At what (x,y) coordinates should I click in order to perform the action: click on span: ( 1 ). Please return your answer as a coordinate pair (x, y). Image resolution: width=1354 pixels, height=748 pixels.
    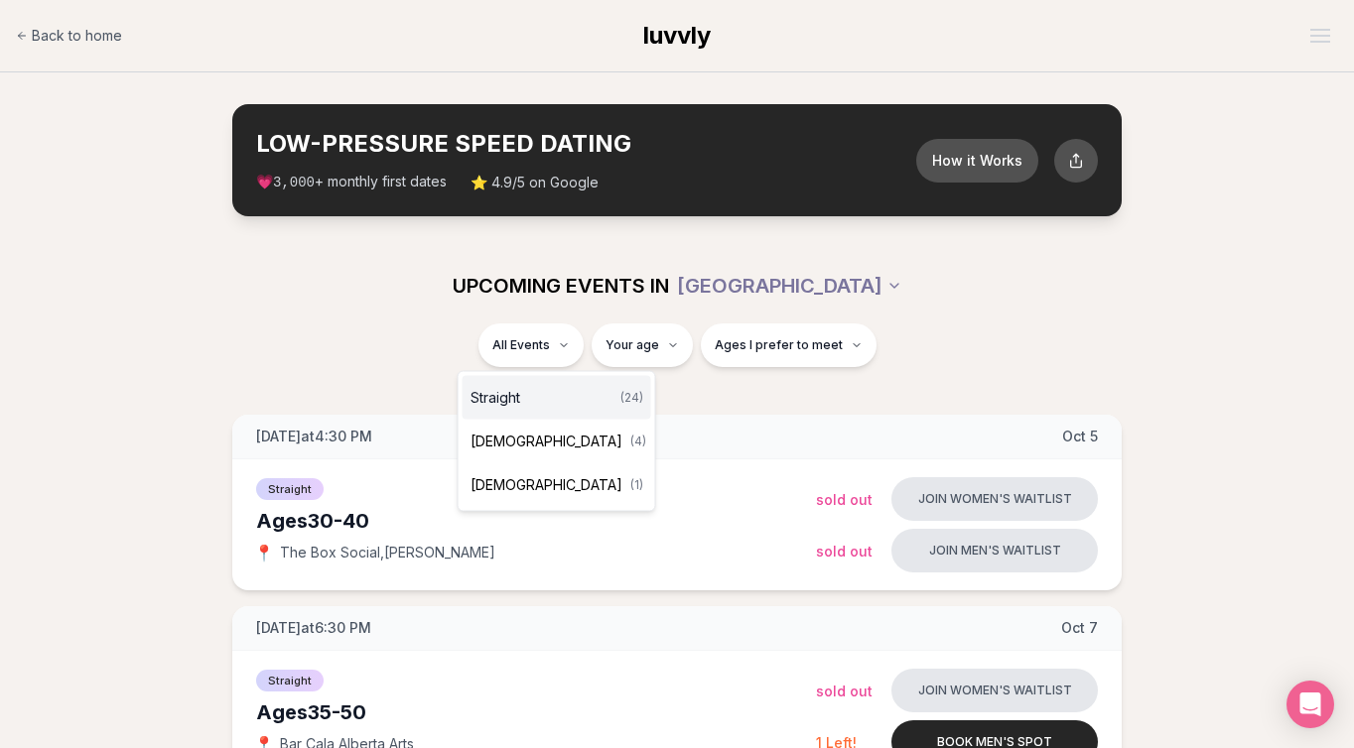
    Looking at the image, I should click on (636, 485).